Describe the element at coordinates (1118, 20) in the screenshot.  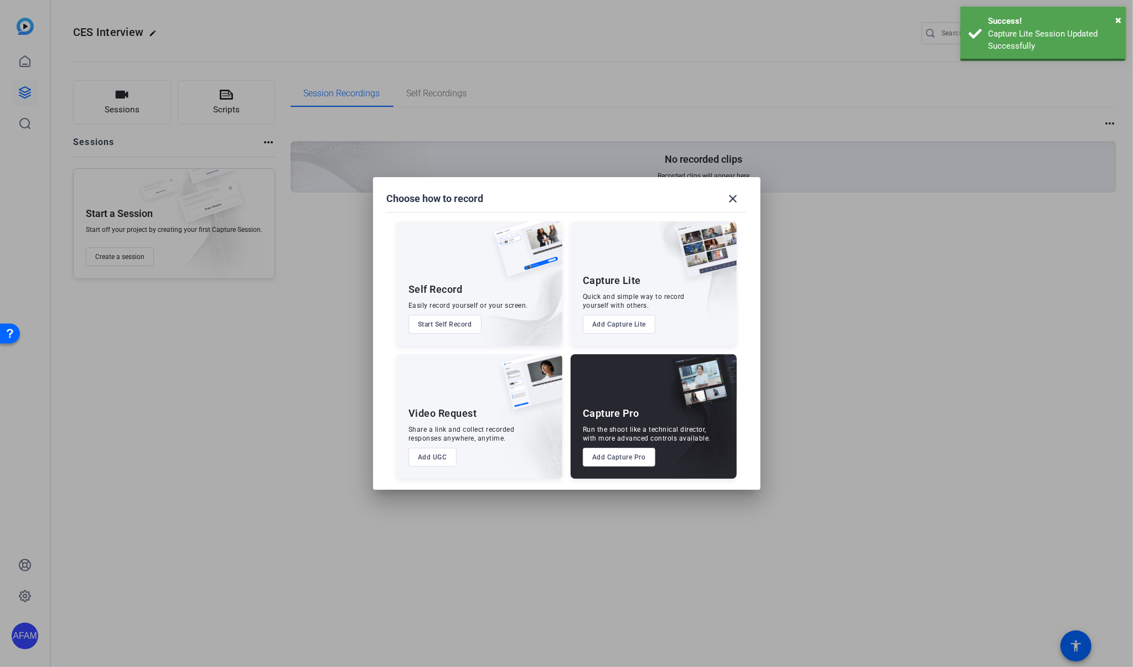
I see `button: Close` at that location.